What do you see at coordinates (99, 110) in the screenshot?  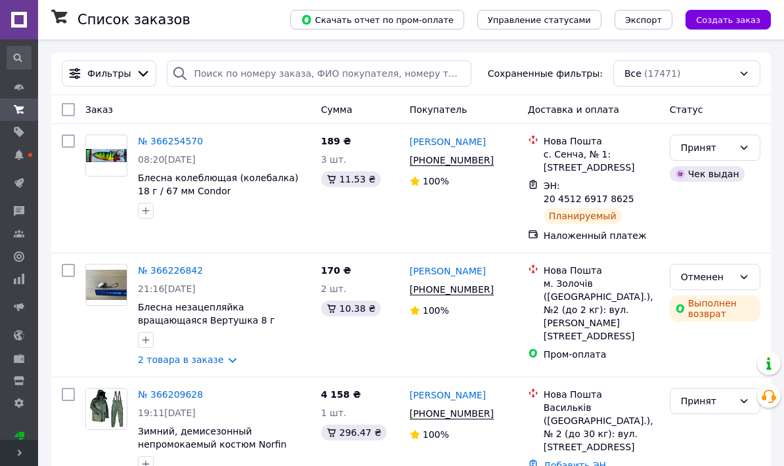 I see `span: Заказ` at bounding box center [99, 110].